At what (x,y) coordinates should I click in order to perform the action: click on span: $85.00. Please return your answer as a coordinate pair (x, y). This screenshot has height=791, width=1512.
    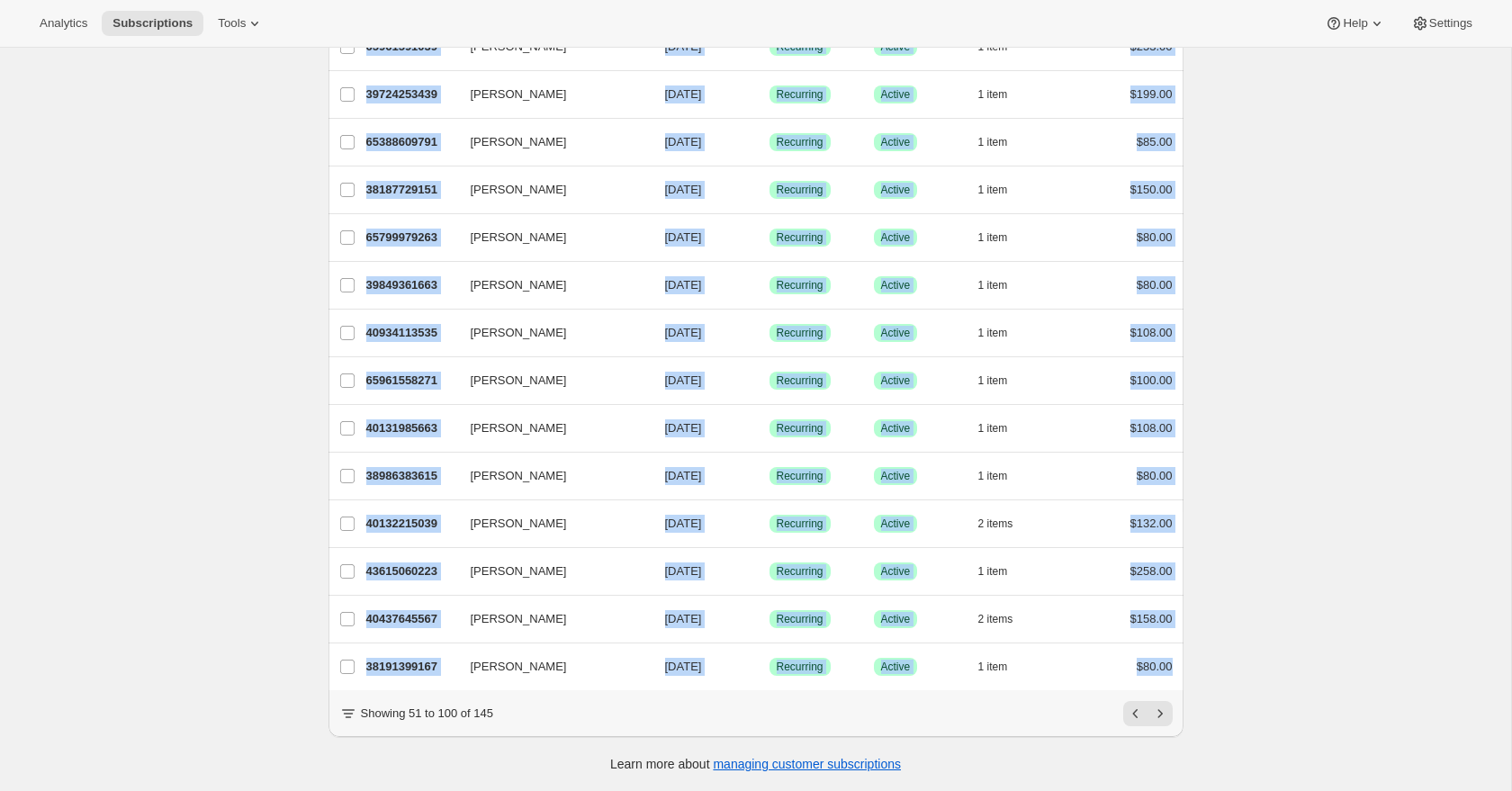
    Looking at the image, I should click on (1154, 141).